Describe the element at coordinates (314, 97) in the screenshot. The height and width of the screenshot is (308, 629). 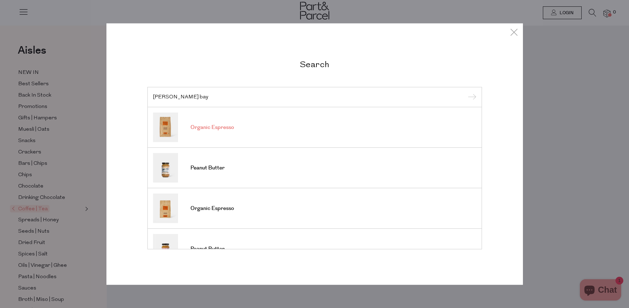
I see `input: Search` at that location.